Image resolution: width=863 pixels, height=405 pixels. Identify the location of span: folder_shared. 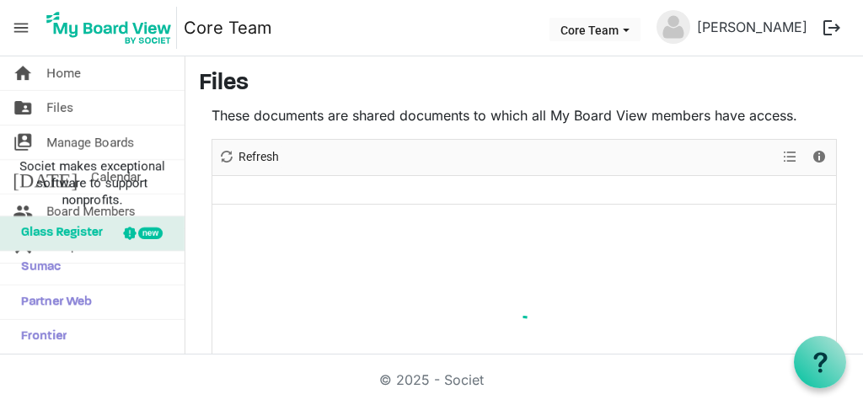
(23, 108).